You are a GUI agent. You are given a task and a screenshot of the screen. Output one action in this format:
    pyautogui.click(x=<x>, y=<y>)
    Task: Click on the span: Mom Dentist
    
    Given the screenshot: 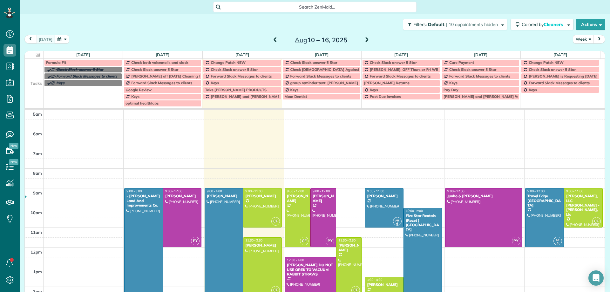 What is the action you would take?
    pyautogui.click(x=296, y=96)
    